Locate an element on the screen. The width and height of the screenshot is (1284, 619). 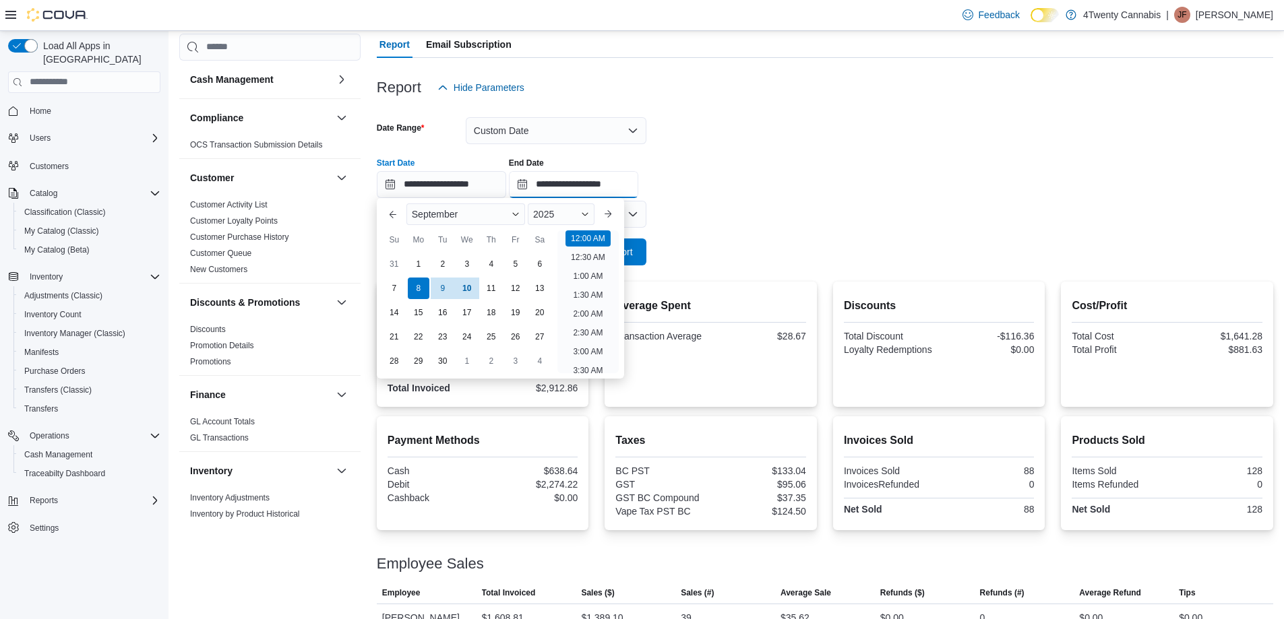
a: Manifests is located at coordinates (41, 352).